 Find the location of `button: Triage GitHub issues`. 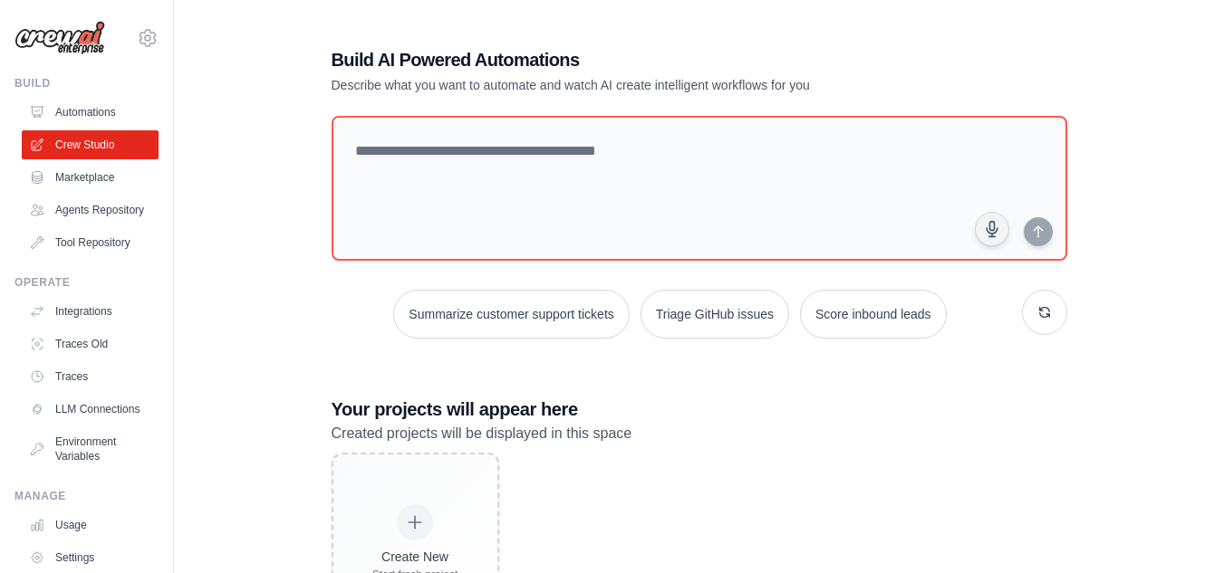

button: Triage GitHub issues is located at coordinates (715, 314).